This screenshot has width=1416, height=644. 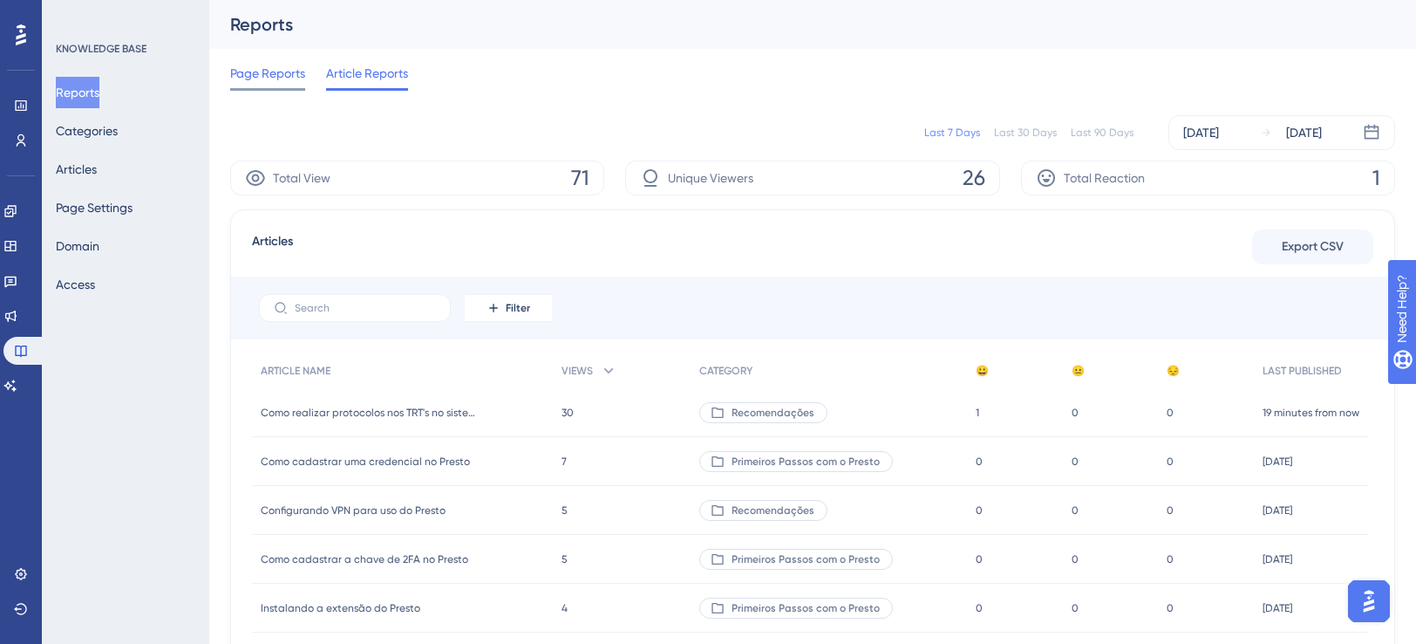 What do you see at coordinates (86, 131) in the screenshot?
I see `button: Categories` at bounding box center [86, 131].